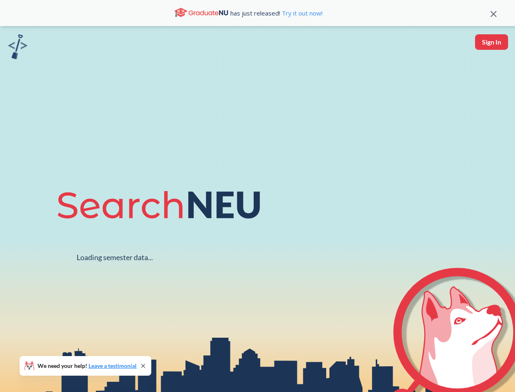 The width and height of the screenshot is (515, 392). Describe the element at coordinates (87, 365) in the screenshot. I see `span: We need your help!` at that location.